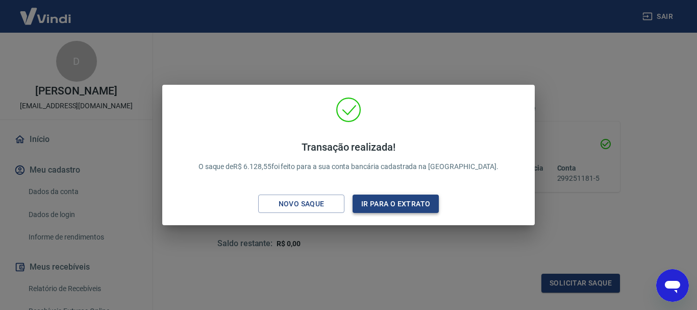 This screenshot has height=310, width=697. Describe the element at coordinates (348, 147) in the screenshot. I see `h4: Transação realizada!` at that location.